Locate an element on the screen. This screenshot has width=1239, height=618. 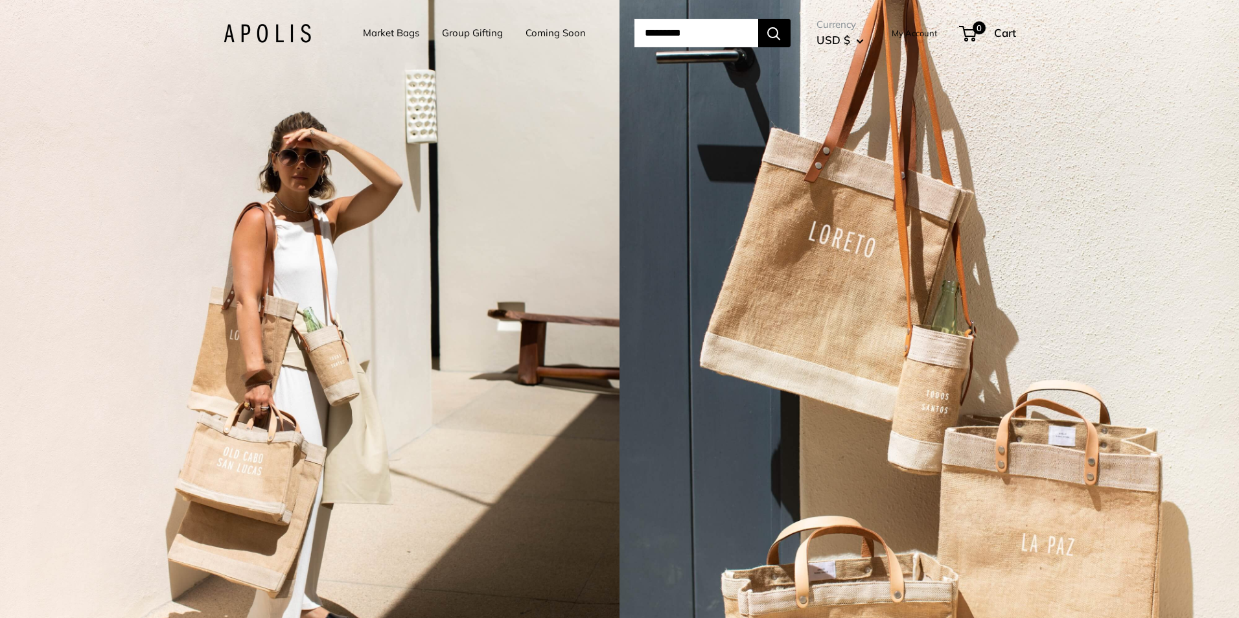
span: Currency is located at coordinates (840, 25).